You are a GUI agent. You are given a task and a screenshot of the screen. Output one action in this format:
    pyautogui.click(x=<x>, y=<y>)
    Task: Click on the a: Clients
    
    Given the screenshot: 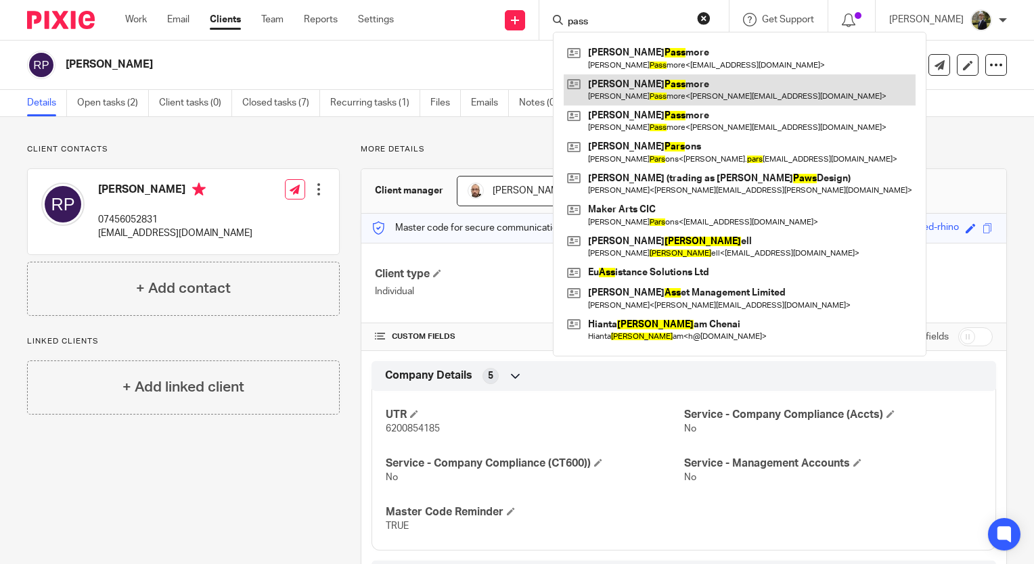 What is the action you would take?
    pyautogui.click(x=225, y=20)
    